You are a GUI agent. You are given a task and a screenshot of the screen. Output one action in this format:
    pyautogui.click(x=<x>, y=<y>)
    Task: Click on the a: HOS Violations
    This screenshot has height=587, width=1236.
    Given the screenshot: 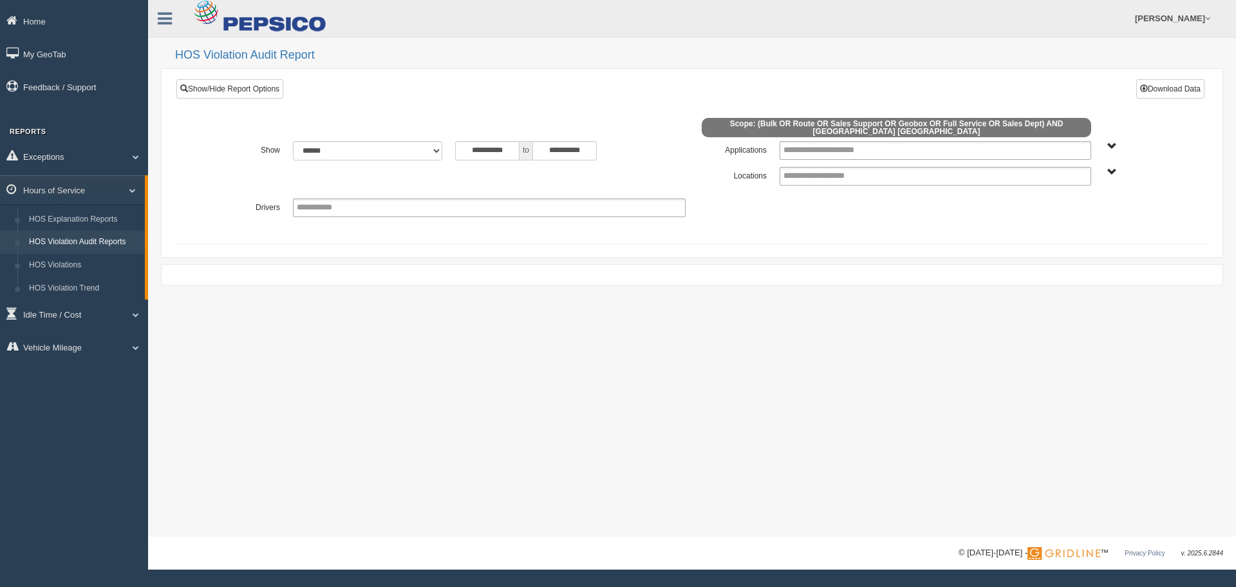 What is the action you would take?
    pyautogui.click(x=84, y=265)
    